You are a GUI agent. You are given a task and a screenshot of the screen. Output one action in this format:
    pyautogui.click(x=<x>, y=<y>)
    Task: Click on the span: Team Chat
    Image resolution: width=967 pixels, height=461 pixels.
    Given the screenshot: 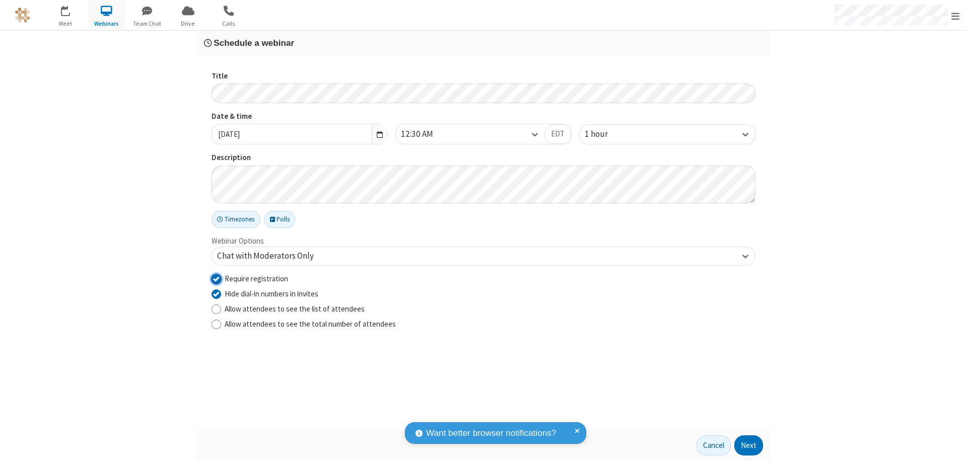 What is the action you would take?
    pyautogui.click(x=147, y=24)
    